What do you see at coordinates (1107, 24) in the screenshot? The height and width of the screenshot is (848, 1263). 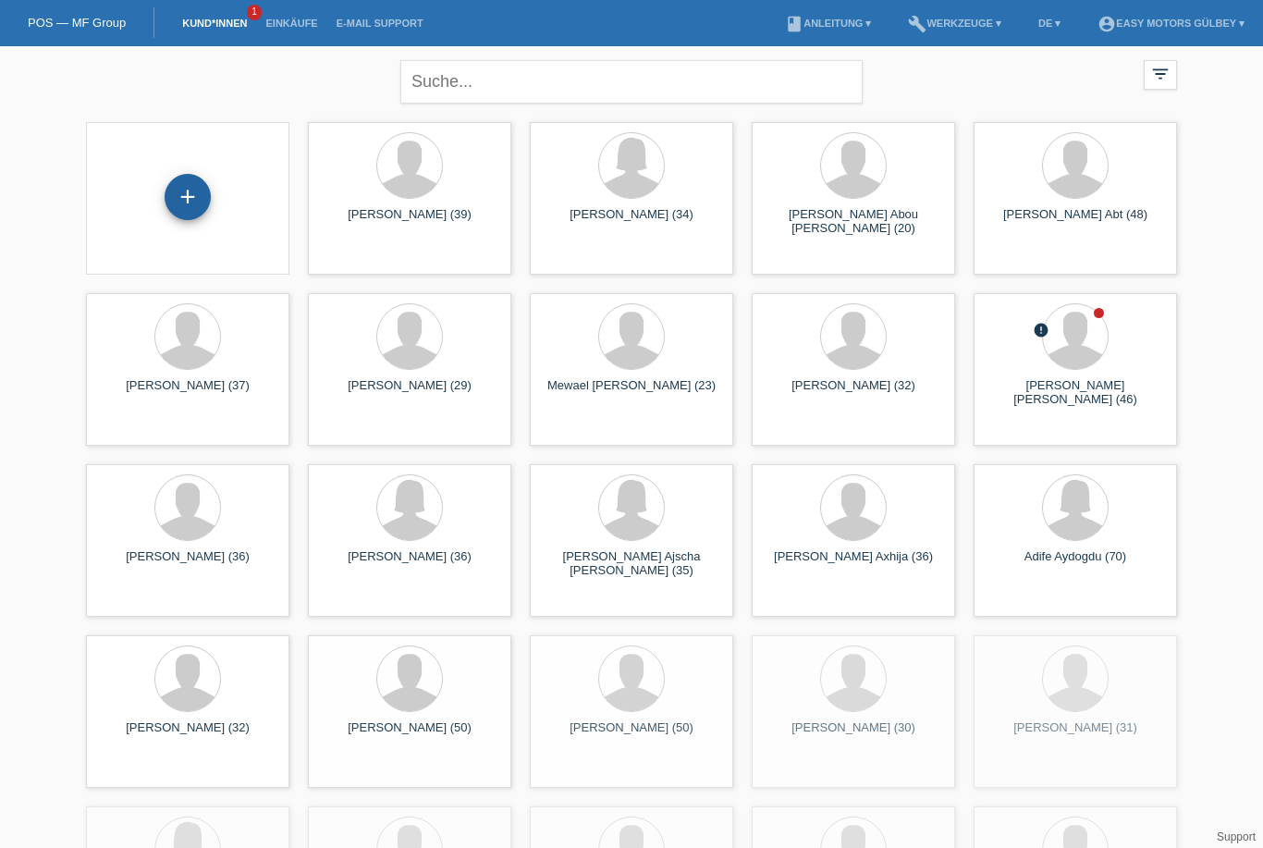 I see `i: account_circle` at bounding box center [1107, 24].